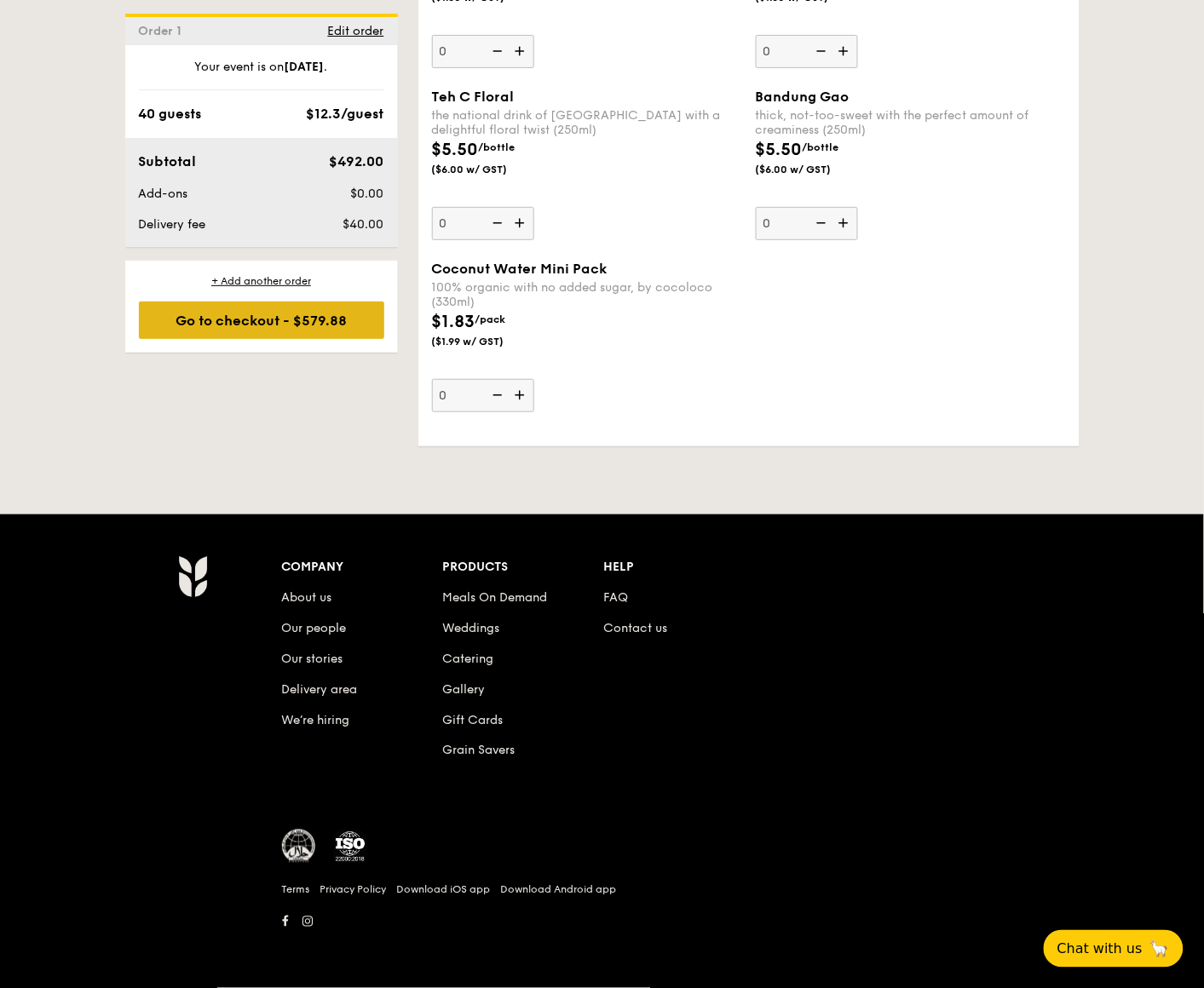 The image size is (1204, 988). What do you see at coordinates (168, 161) in the screenshot?
I see `span: Subtotal` at bounding box center [168, 161].